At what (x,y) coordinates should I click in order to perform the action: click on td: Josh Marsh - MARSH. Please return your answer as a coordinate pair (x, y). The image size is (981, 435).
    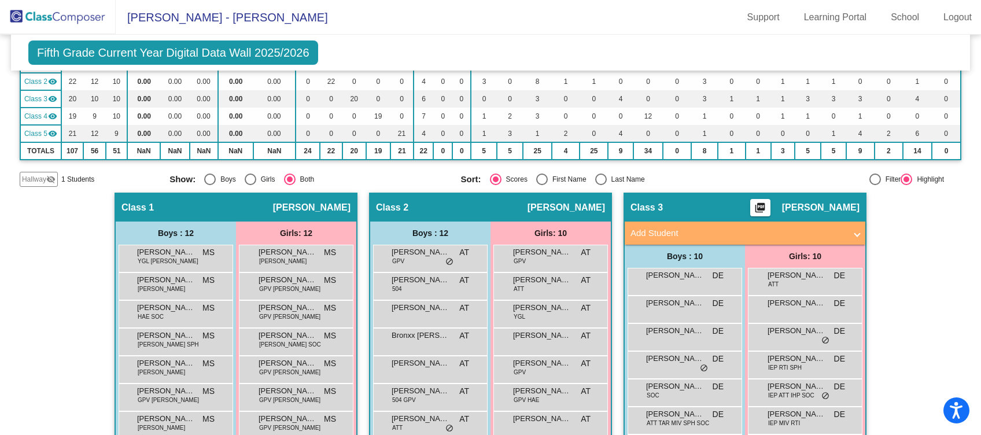
    Looking at the image, I should click on (41, 134).